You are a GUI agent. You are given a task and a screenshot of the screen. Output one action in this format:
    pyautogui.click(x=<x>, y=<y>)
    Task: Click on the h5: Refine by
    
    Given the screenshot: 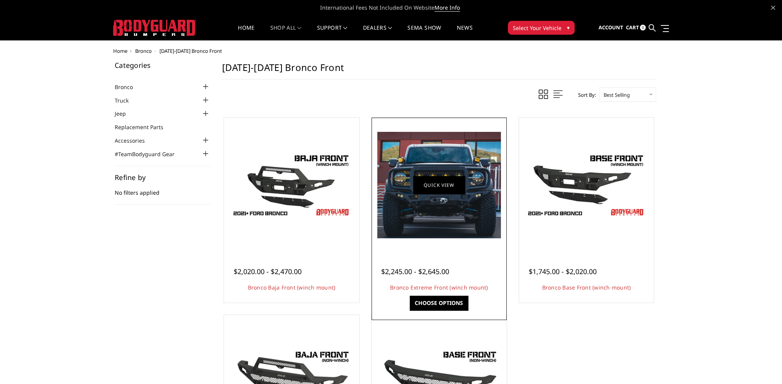 What is the action you would take?
    pyautogui.click(x=163, y=178)
    